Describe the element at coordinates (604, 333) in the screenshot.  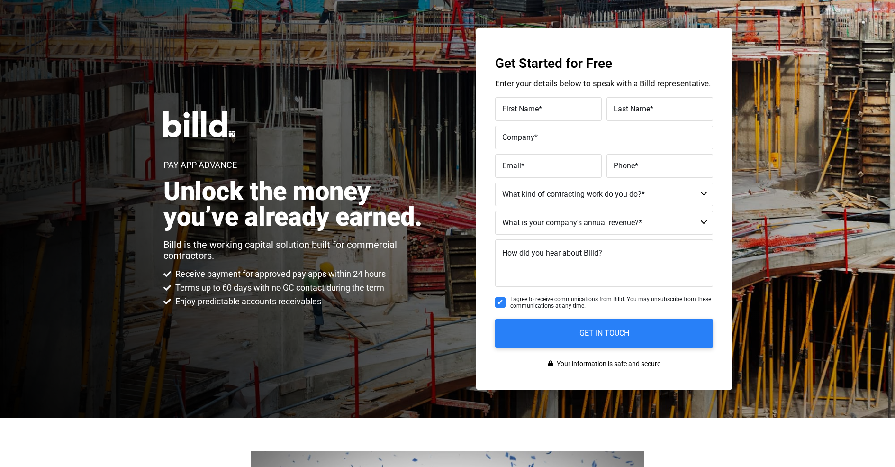
I see `input: GET IN TOUCH` at that location.